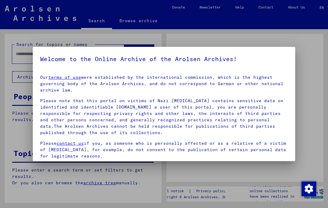 The width and height of the screenshot is (328, 208). Describe the element at coordinates (309, 189) in the screenshot. I see `div: Change consent` at that location.